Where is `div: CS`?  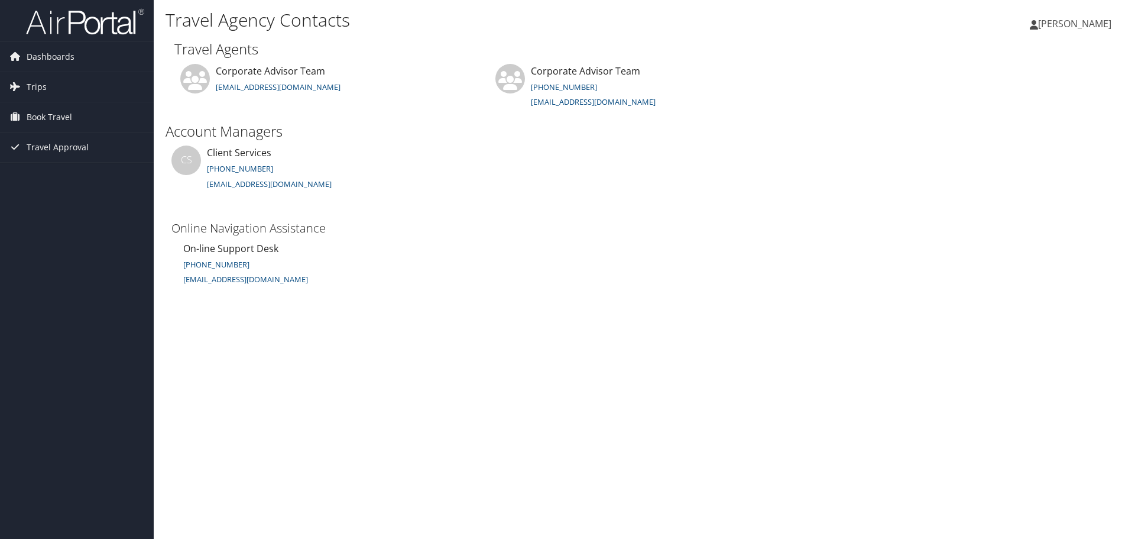
div: CS is located at coordinates (186, 160).